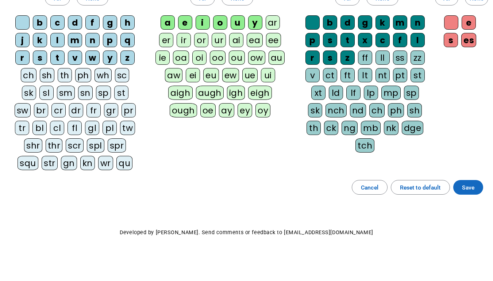  Describe the element at coordinates (469, 187) in the screenshot. I see `span: Save` at that location.